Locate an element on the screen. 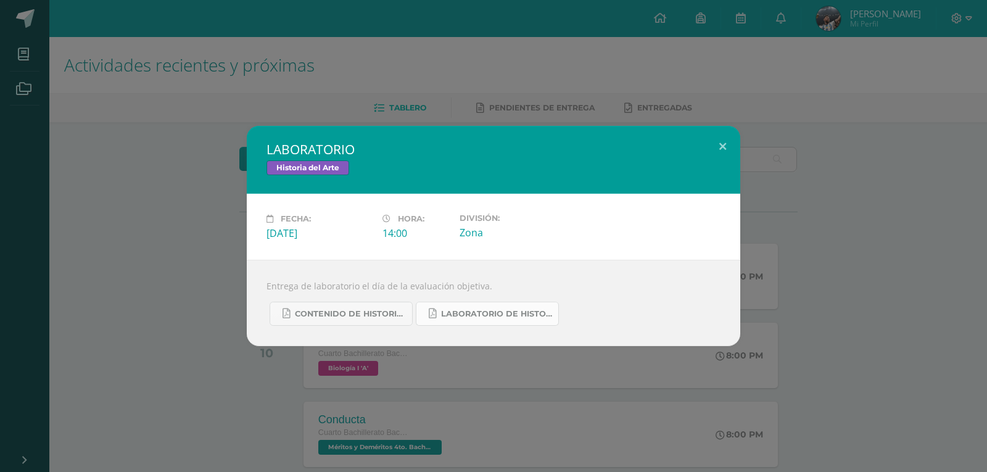 This screenshot has height=472, width=987. span: LABORATORIO DE HISTORIA DEL ARTE.pdf is located at coordinates (497, 314).